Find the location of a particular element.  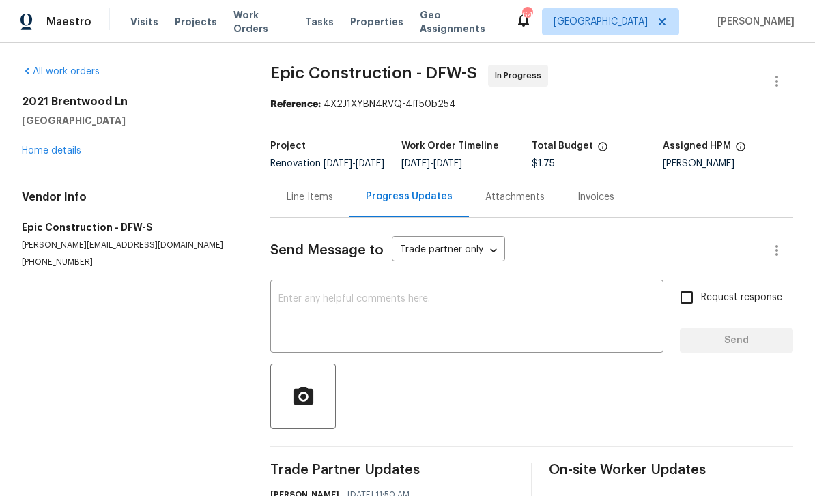

div: Line Items is located at coordinates (310, 197).